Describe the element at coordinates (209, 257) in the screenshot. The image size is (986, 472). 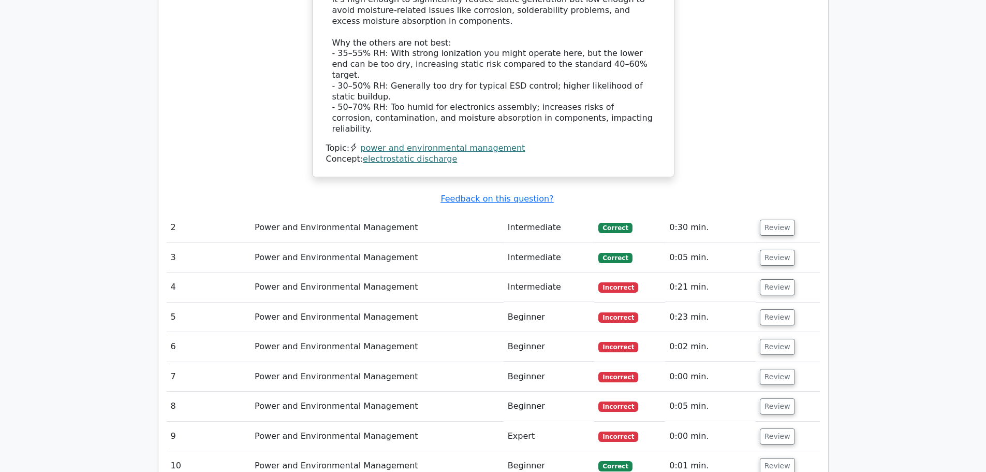
I see `td: 3` at that location.